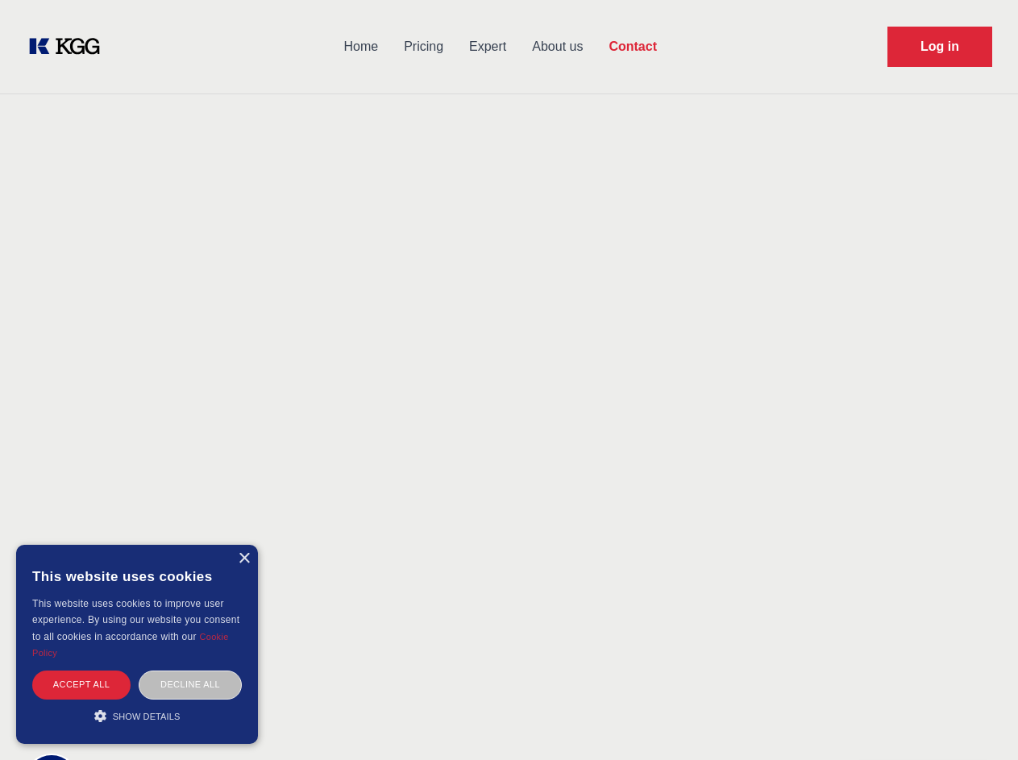 The height and width of the screenshot is (760, 1018). Describe the element at coordinates (137, 576) in the screenshot. I see `div: This website uses cookies` at that location.